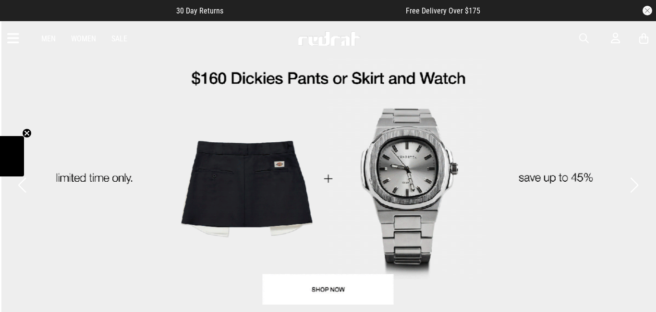  I want to click on a: Women, so click(84, 38).